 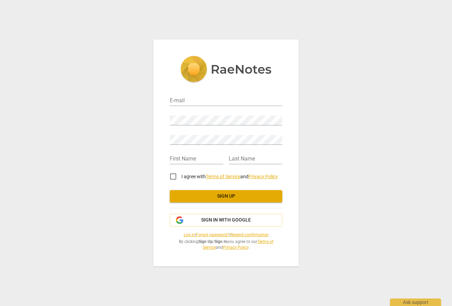 What do you see at coordinates (221, 242) in the screenshot?
I see `b: Sign In` at bounding box center [221, 242].